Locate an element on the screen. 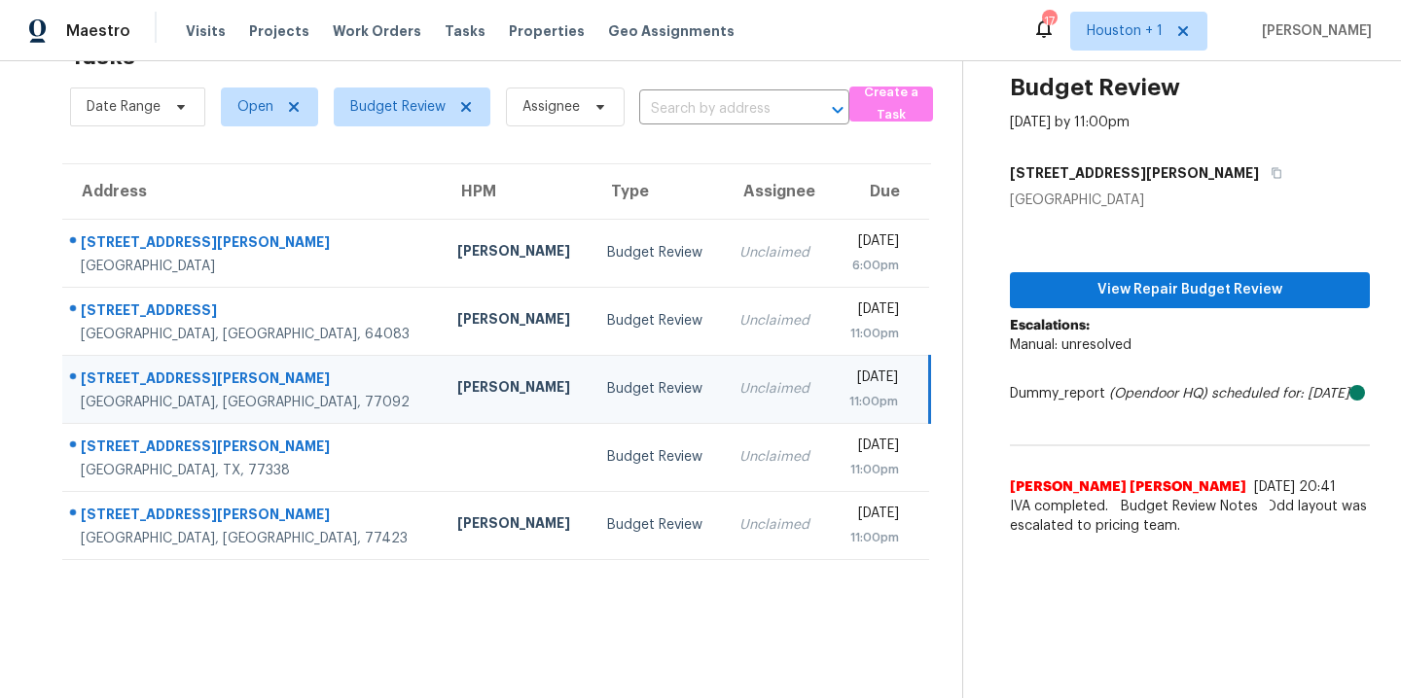 The height and width of the screenshot is (698, 1401). div: 6:00pm is located at coordinates (872, 266).